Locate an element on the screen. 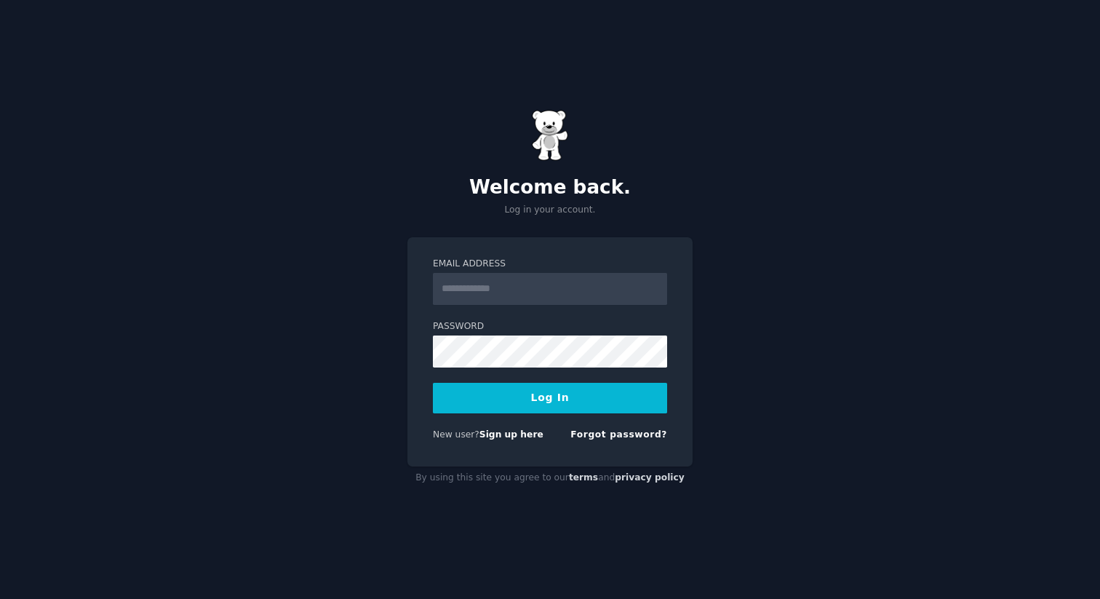  p: Log in your account. is located at coordinates (550, 210).